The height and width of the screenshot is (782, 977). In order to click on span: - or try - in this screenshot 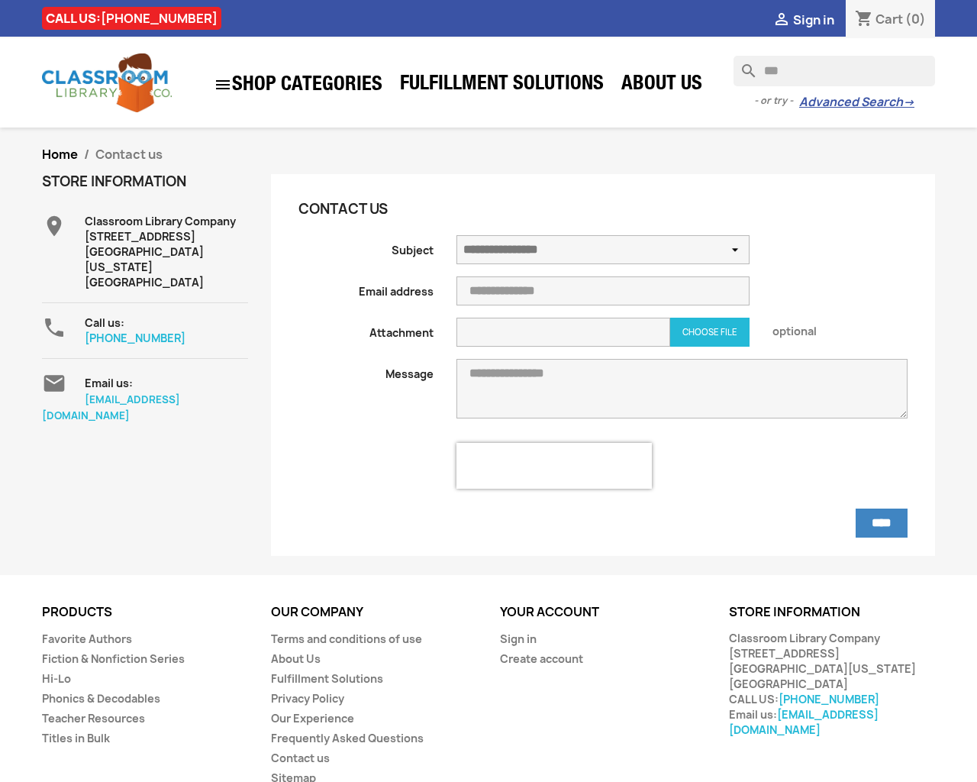, I will do `click(776, 101)`.